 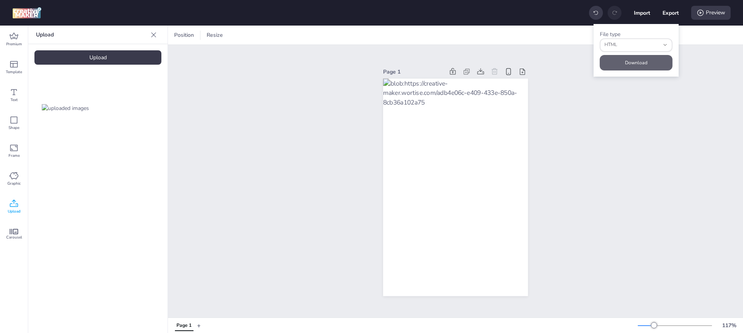 What do you see at coordinates (14, 156) in the screenshot?
I see `span: Frame` at bounding box center [14, 156].